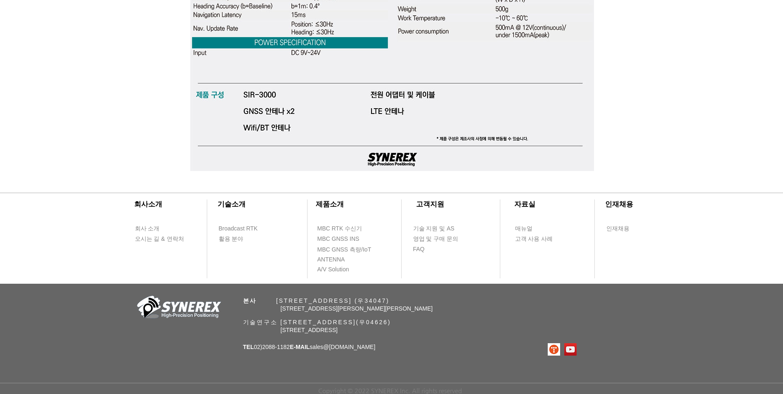 The width and height of the screenshot is (783, 394). I want to click on span: Broadcast RTK, so click(238, 229).